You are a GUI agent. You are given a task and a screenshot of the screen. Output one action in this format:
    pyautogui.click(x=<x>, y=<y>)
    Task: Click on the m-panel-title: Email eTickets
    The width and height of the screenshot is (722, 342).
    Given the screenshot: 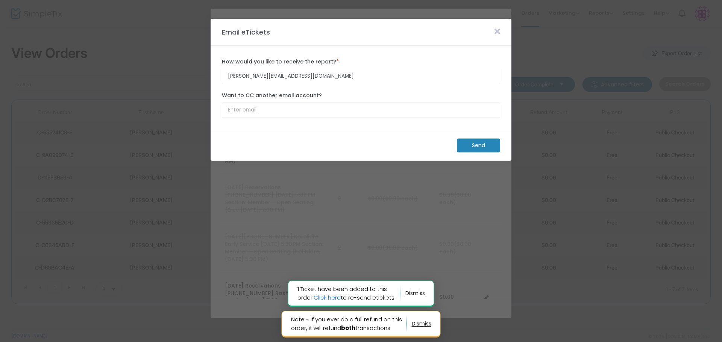 What is the action you would take?
    pyautogui.click(x=246, y=32)
    